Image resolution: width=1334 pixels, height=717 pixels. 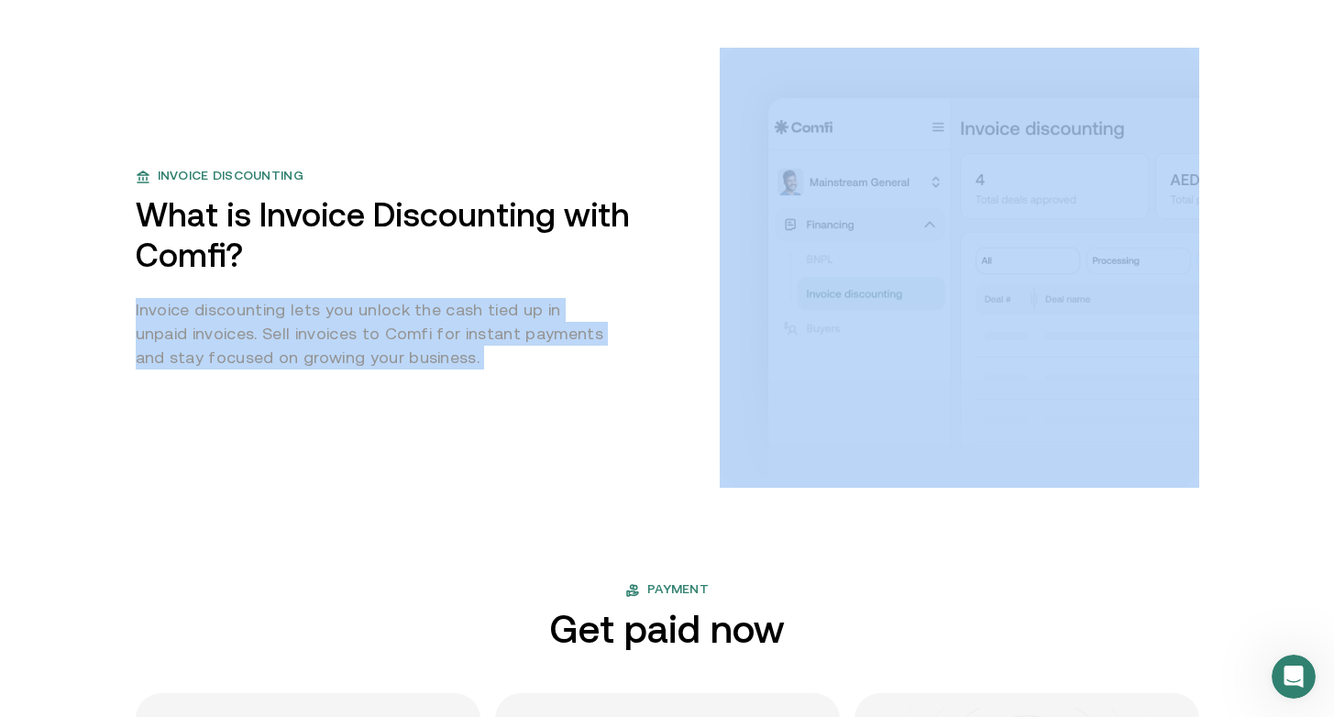 I want to click on h2: Get paid now, so click(x=667, y=629).